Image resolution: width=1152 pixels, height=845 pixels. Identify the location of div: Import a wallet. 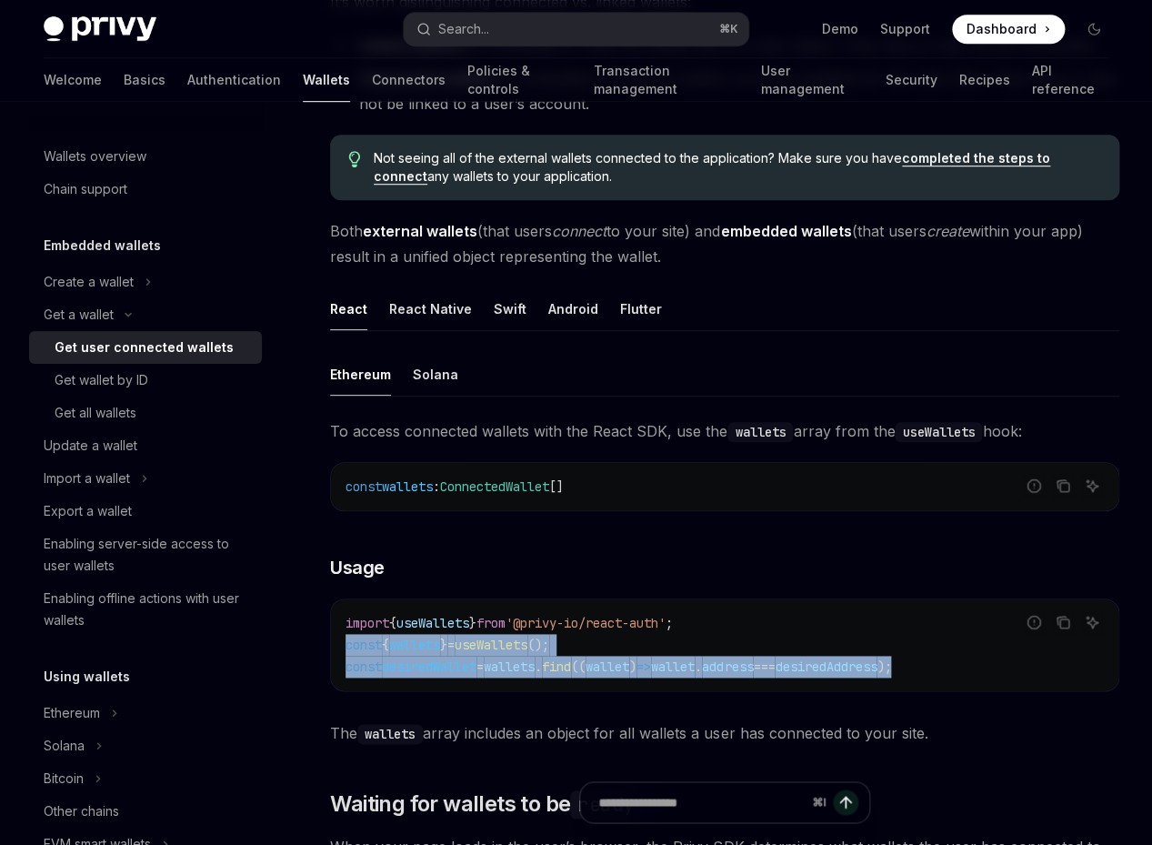
(86, 478).